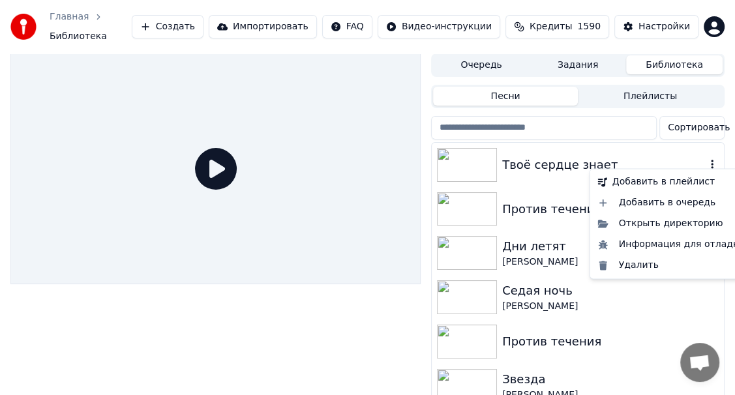 The width and height of the screenshot is (735, 395). I want to click on div: Настройки, so click(664, 27).